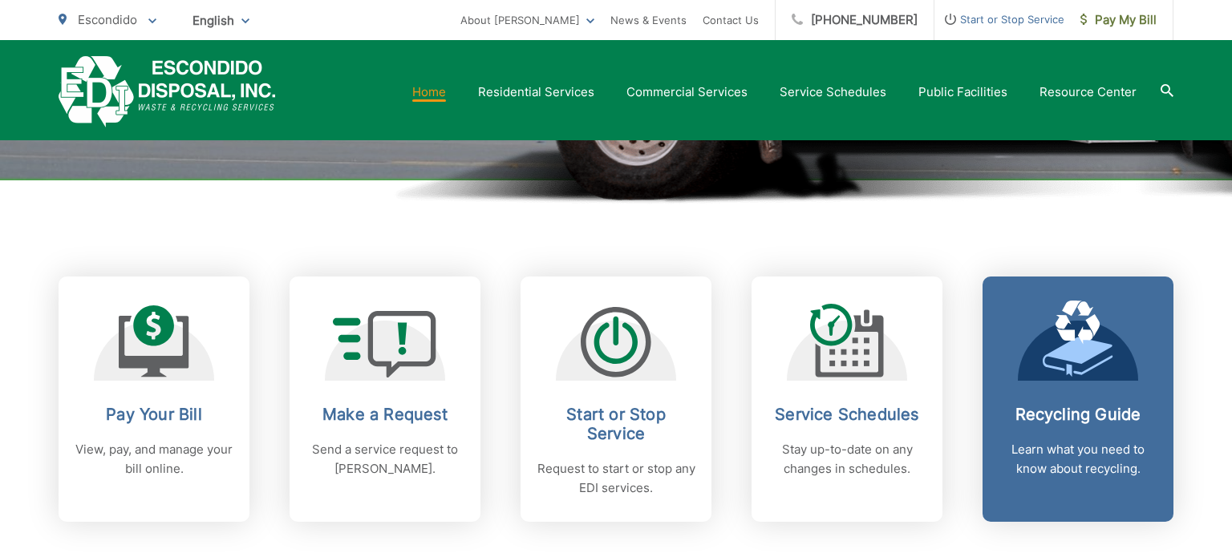  What do you see at coordinates (154, 460) in the screenshot?
I see `p: View, pay, and manage your bill online.` at bounding box center [154, 460].